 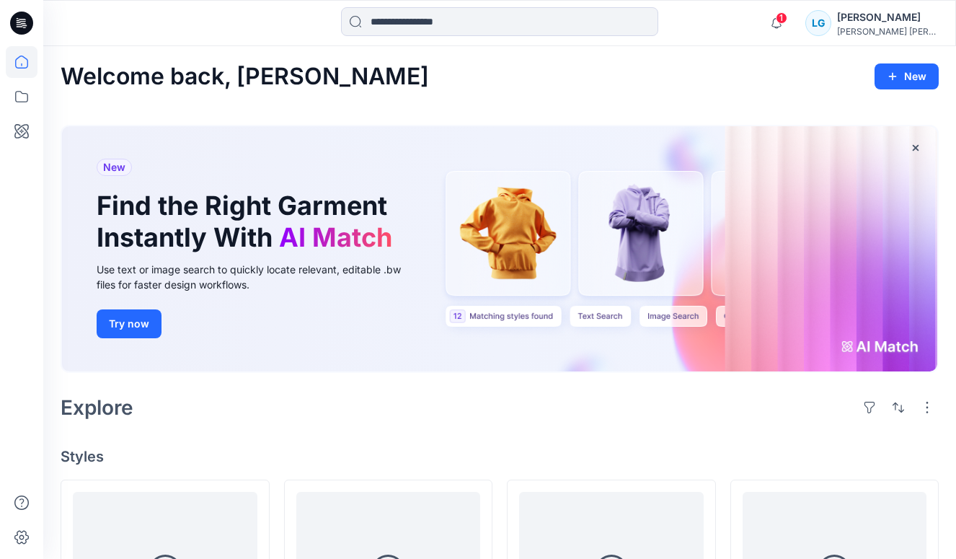 I want to click on span: New, so click(x=114, y=167).